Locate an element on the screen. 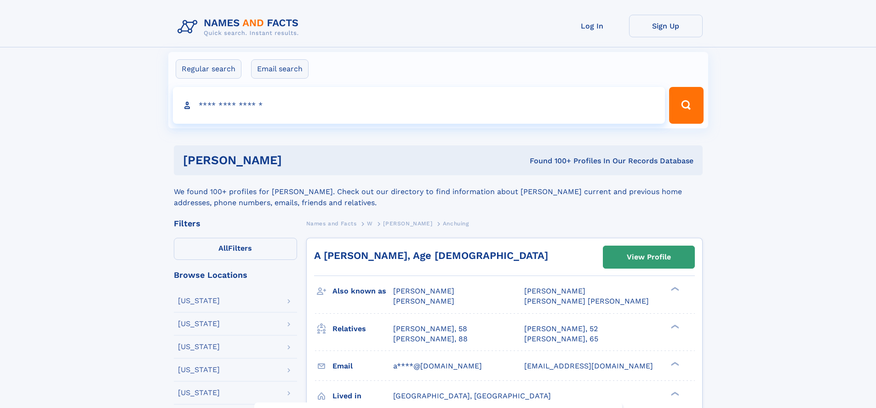 The height and width of the screenshot is (408, 876). img: Logo Names and Facts is located at coordinates (240, 27).